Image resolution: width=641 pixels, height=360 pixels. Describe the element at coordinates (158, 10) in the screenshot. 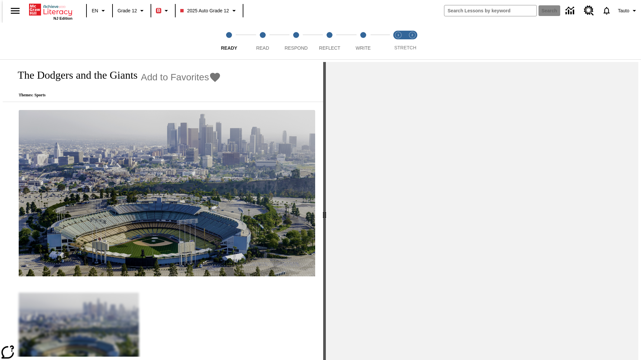

I see `span: B` at that location.